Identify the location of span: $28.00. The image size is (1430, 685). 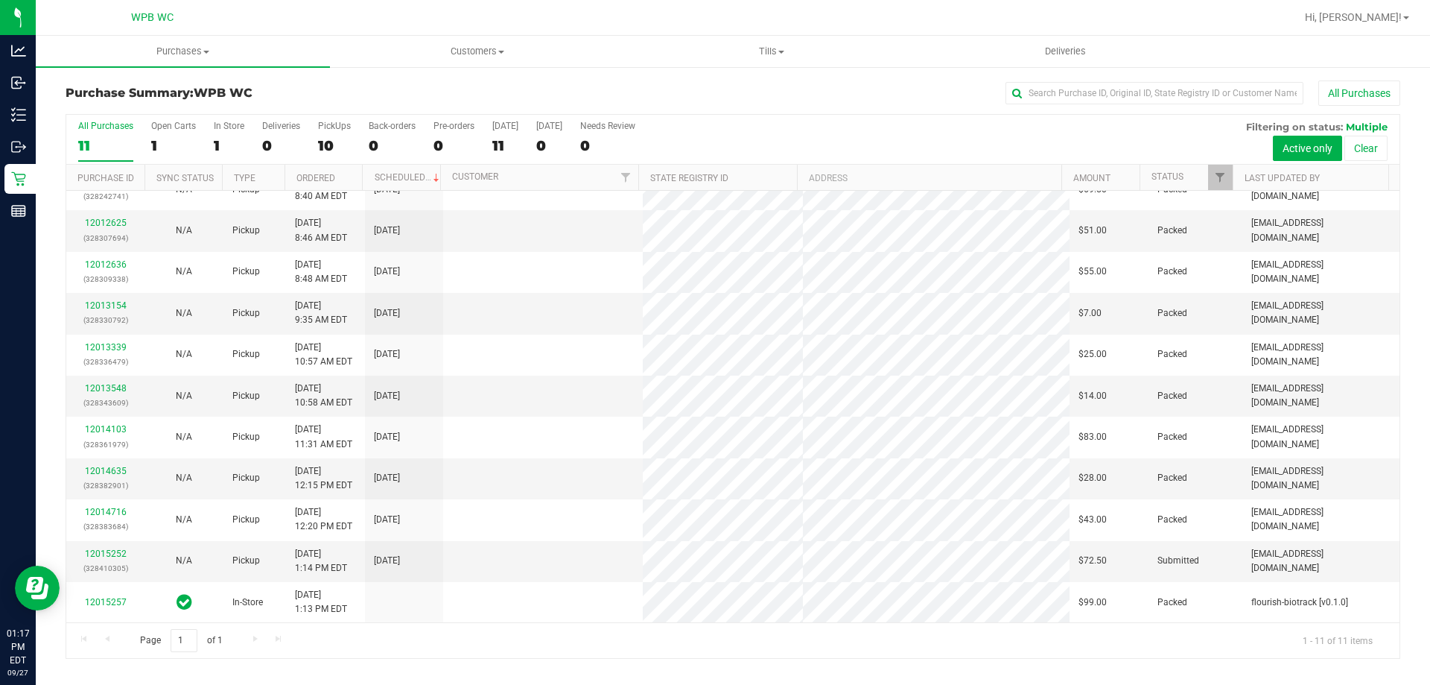
(1093, 477).